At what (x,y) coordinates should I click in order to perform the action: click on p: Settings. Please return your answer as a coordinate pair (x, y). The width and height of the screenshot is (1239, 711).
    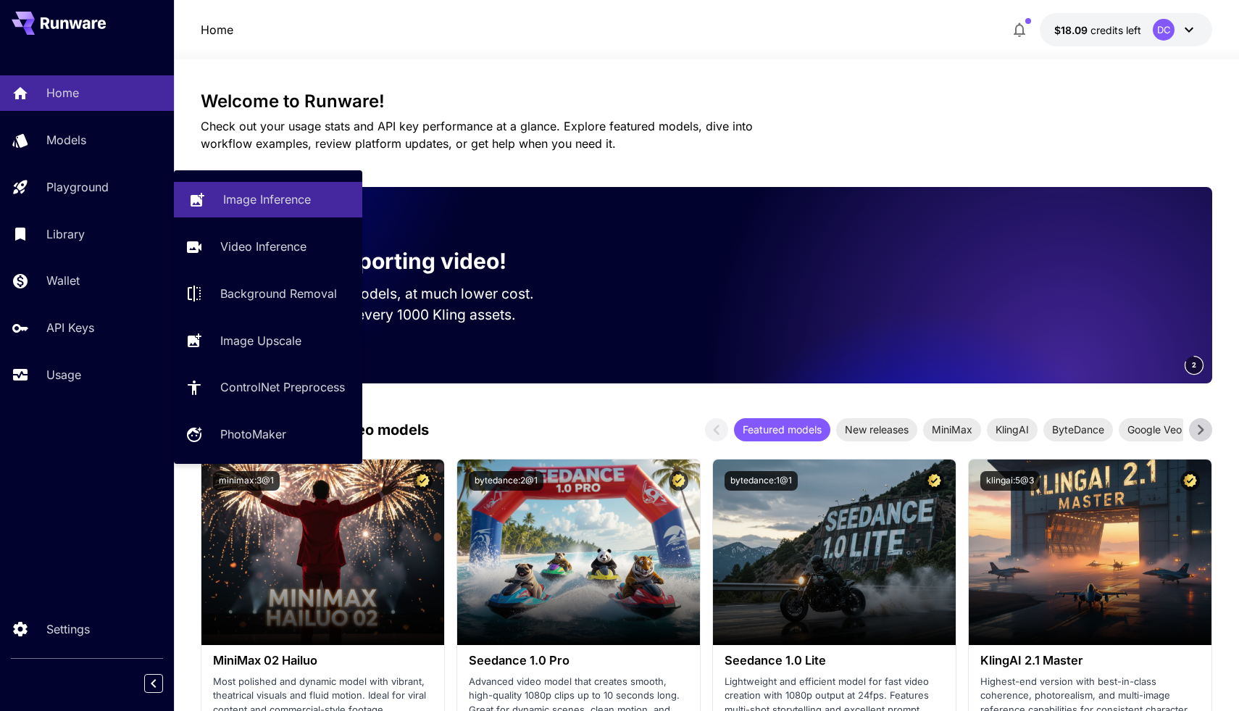
    Looking at the image, I should click on (68, 629).